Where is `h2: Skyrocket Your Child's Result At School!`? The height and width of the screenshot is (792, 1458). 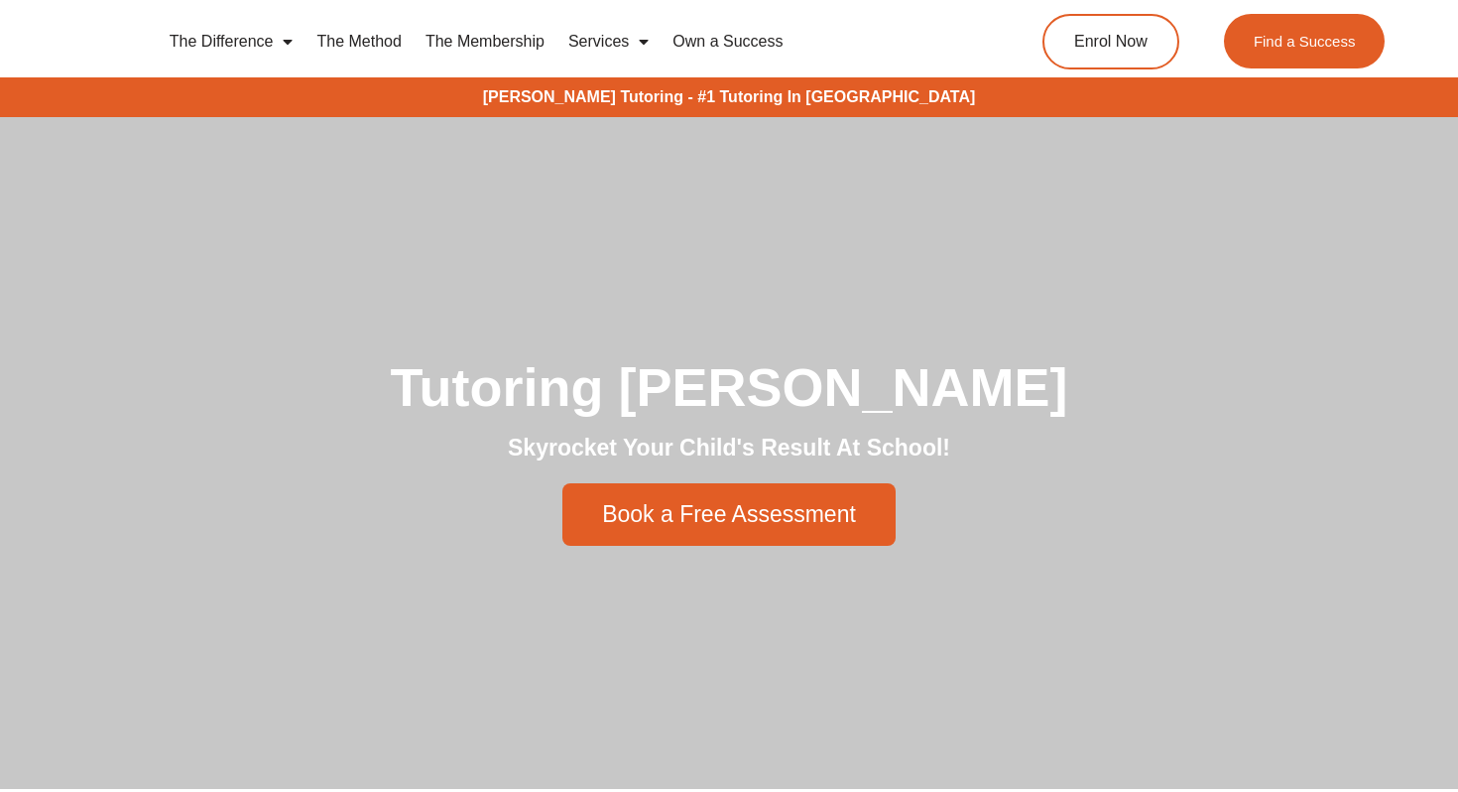
h2: Skyrocket Your Child's Result At School! is located at coordinates (729, 448).